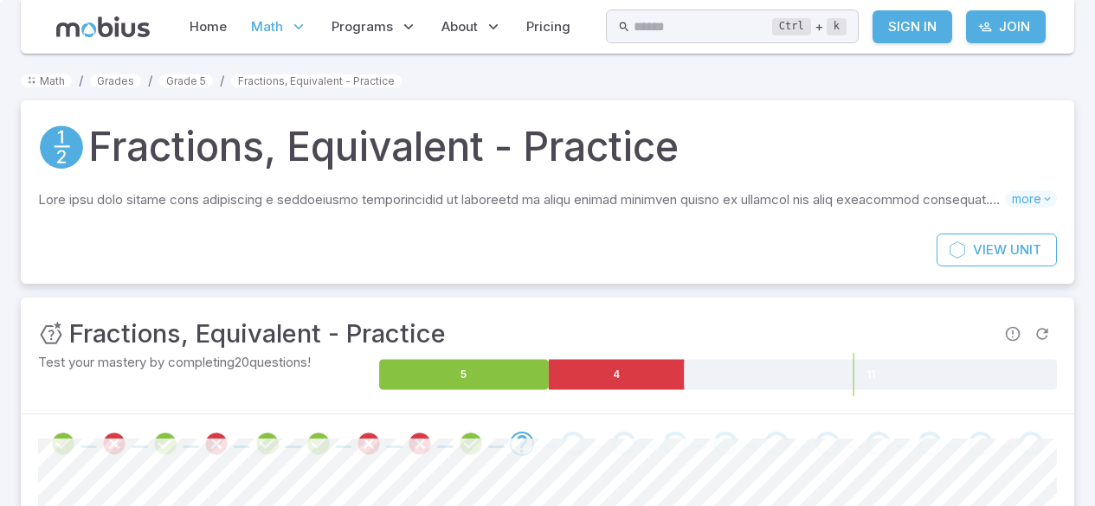 The height and width of the screenshot is (506, 1095). What do you see at coordinates (912, 27) in the screenshot?
I see `a: Sign In` at bounding box center [912, 27].